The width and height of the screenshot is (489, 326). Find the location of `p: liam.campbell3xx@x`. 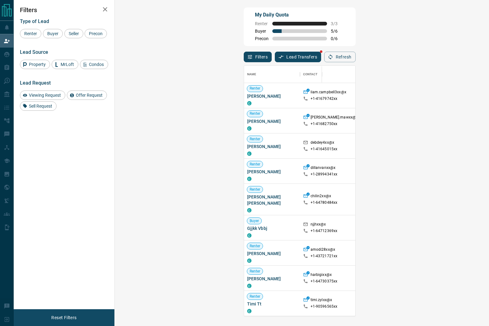

p: liam.campbell3xx@x is located at coordinates (328, 93).